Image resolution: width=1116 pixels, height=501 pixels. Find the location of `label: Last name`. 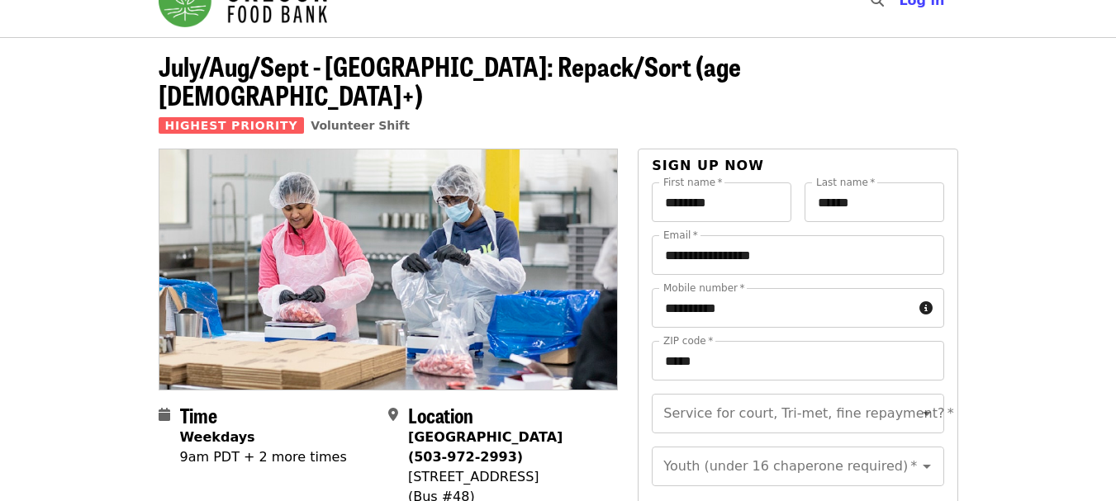

label: Last name is located at coordinates (845, 183).